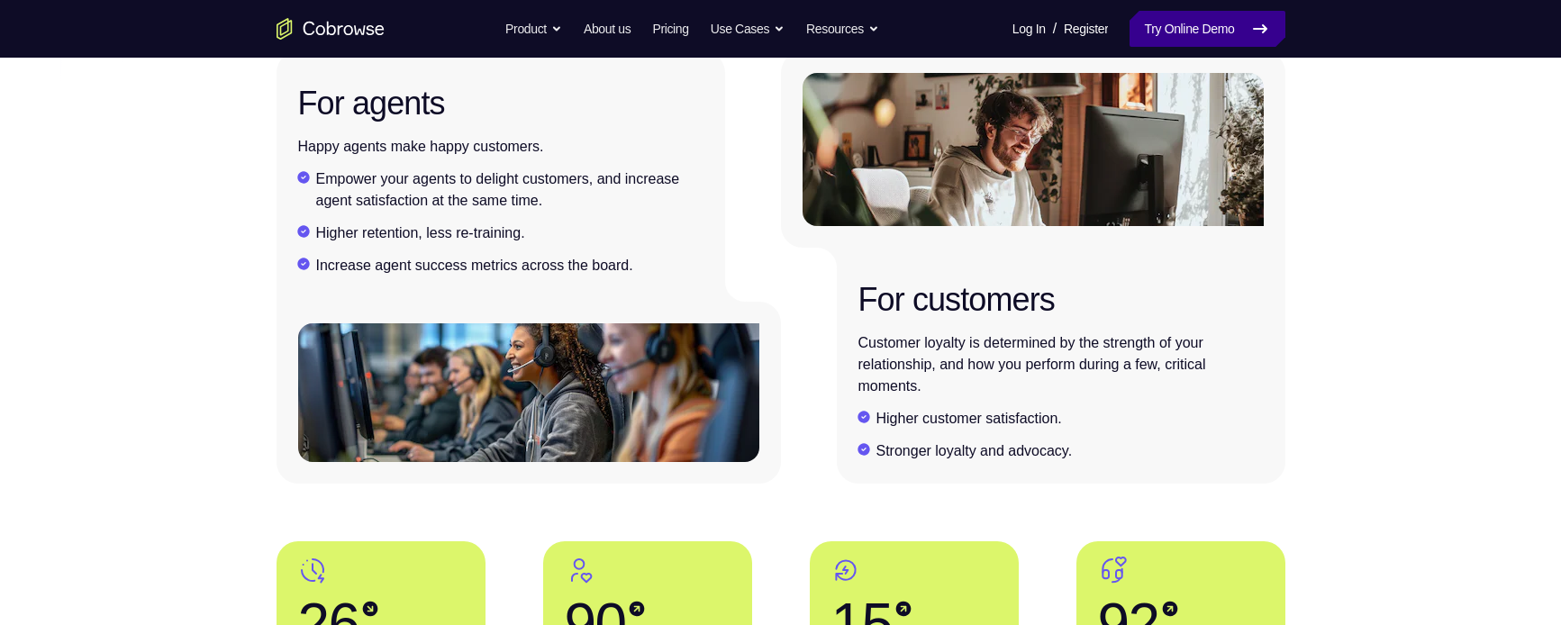  What do you see at coordinates (510, 266) in the screenshot?
I see `li: Increase agent success metrics across the board.` at bounding box center [510, 266].